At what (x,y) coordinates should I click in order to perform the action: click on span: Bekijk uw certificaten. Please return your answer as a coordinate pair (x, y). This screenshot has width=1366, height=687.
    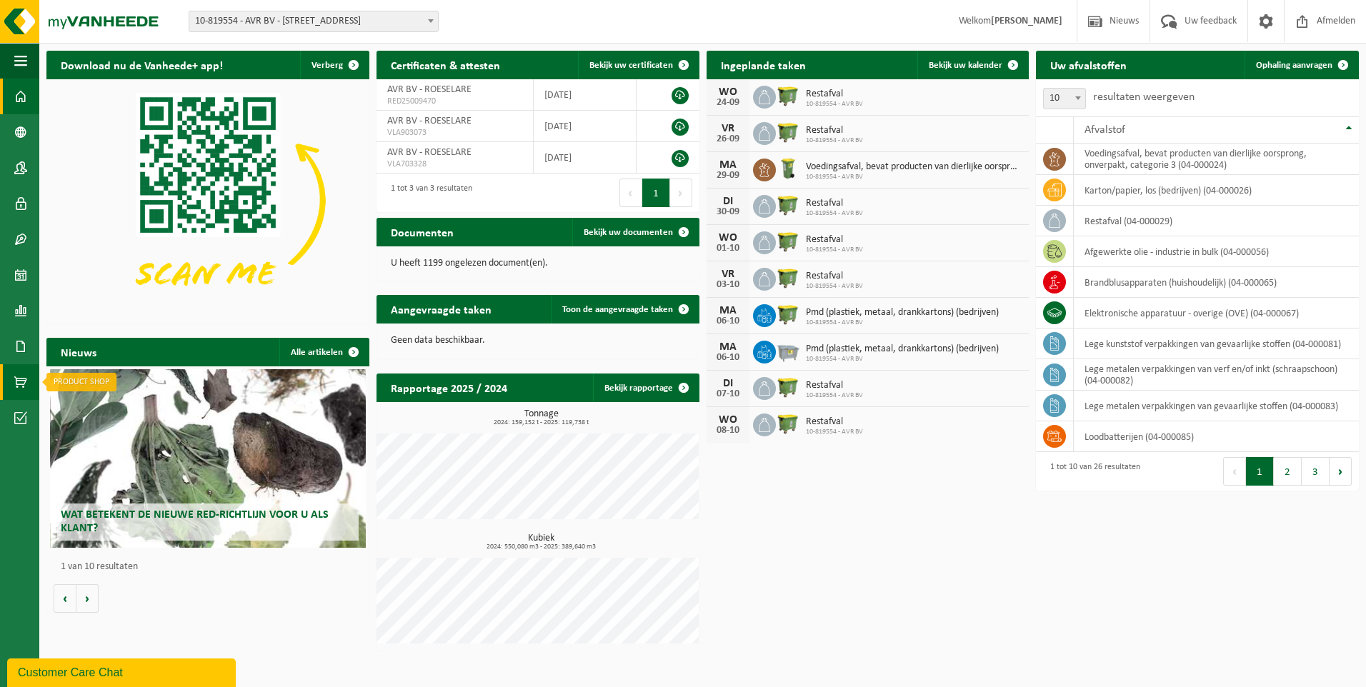
    Looking at the image, I should click on (631, 65).